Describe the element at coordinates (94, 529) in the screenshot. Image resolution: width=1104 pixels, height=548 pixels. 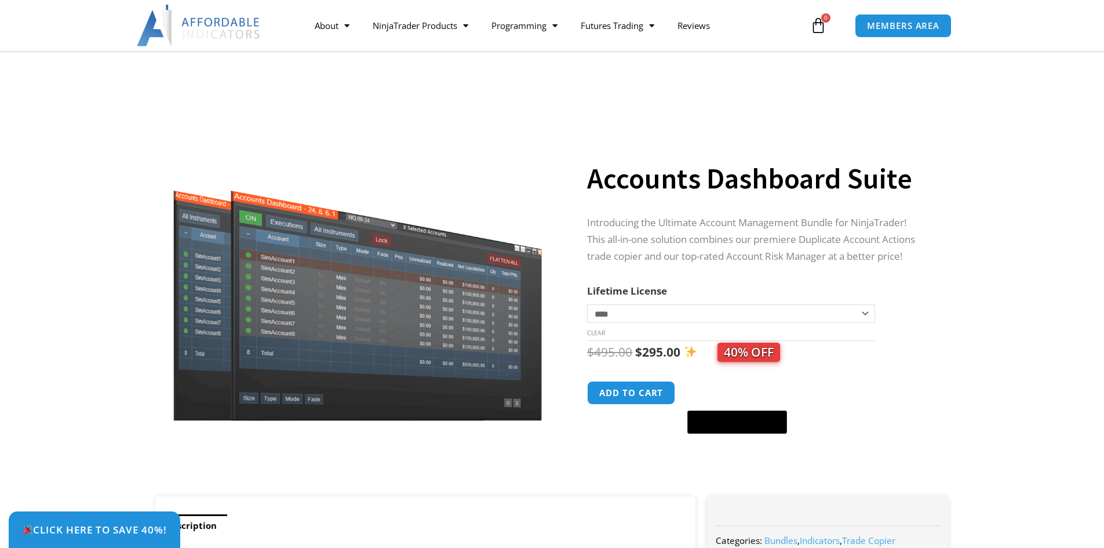
I see `a: 🎉Click Here to save 40%!` at that location.